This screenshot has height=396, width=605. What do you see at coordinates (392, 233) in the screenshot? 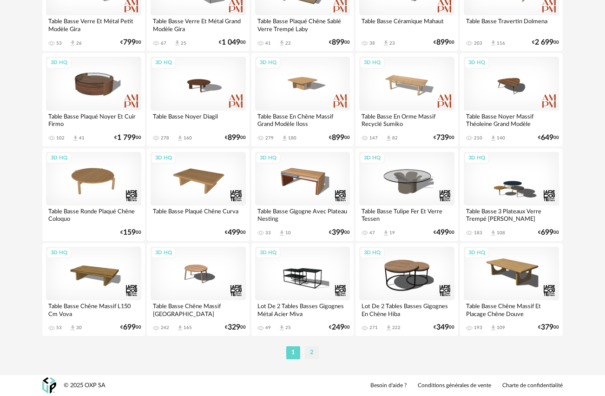
I see `div: 19` at bounding box center [392, 233].